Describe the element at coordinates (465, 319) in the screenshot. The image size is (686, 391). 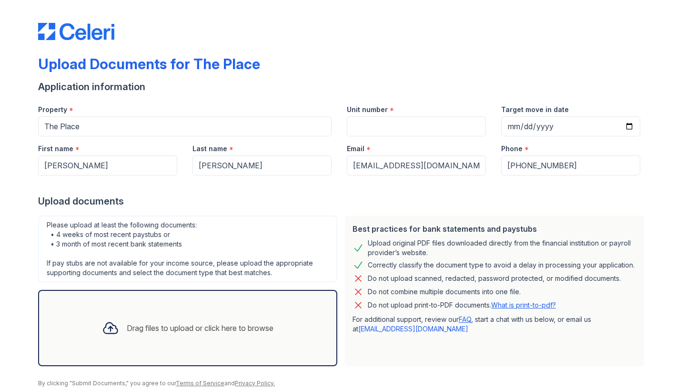
I see `a: FAQ` at that location.